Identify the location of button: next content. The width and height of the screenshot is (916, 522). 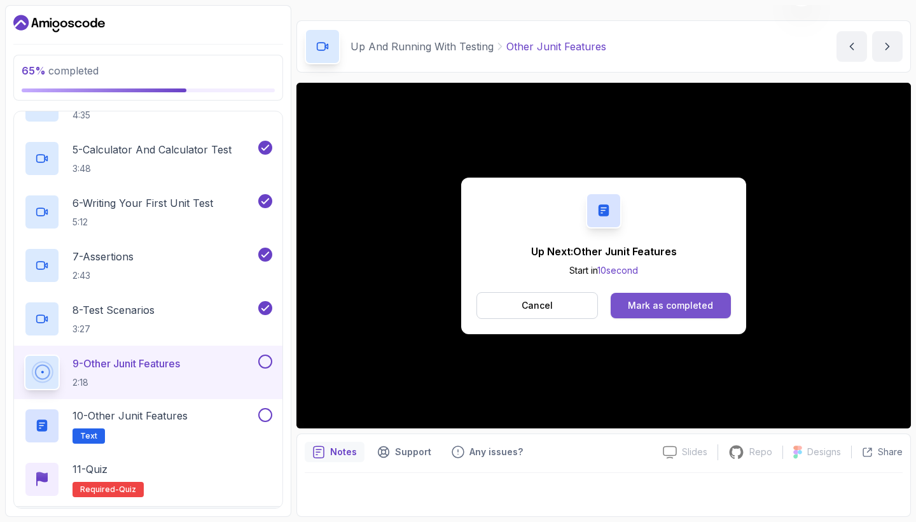
(887, 46).